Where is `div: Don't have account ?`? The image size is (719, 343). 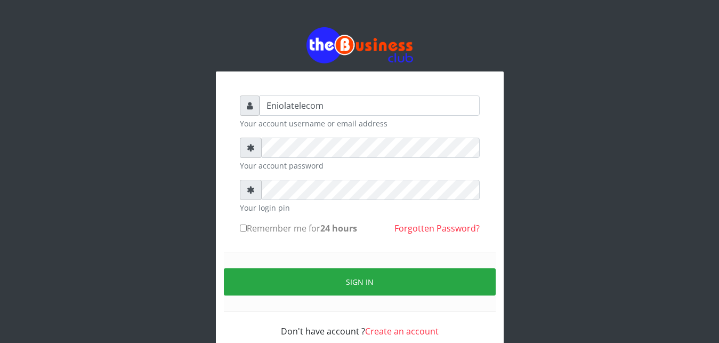 div: Don't have account ? is located at coordinates (360, 325).